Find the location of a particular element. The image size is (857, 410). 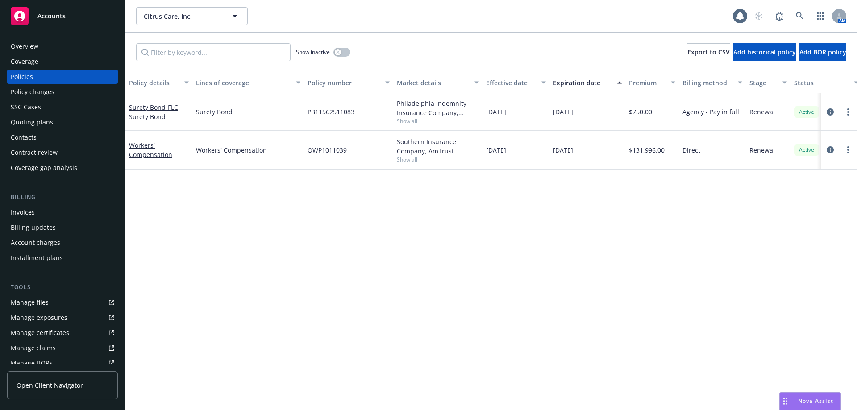

button: Citrus Care, Inc. is located at coordinates (192, 16).